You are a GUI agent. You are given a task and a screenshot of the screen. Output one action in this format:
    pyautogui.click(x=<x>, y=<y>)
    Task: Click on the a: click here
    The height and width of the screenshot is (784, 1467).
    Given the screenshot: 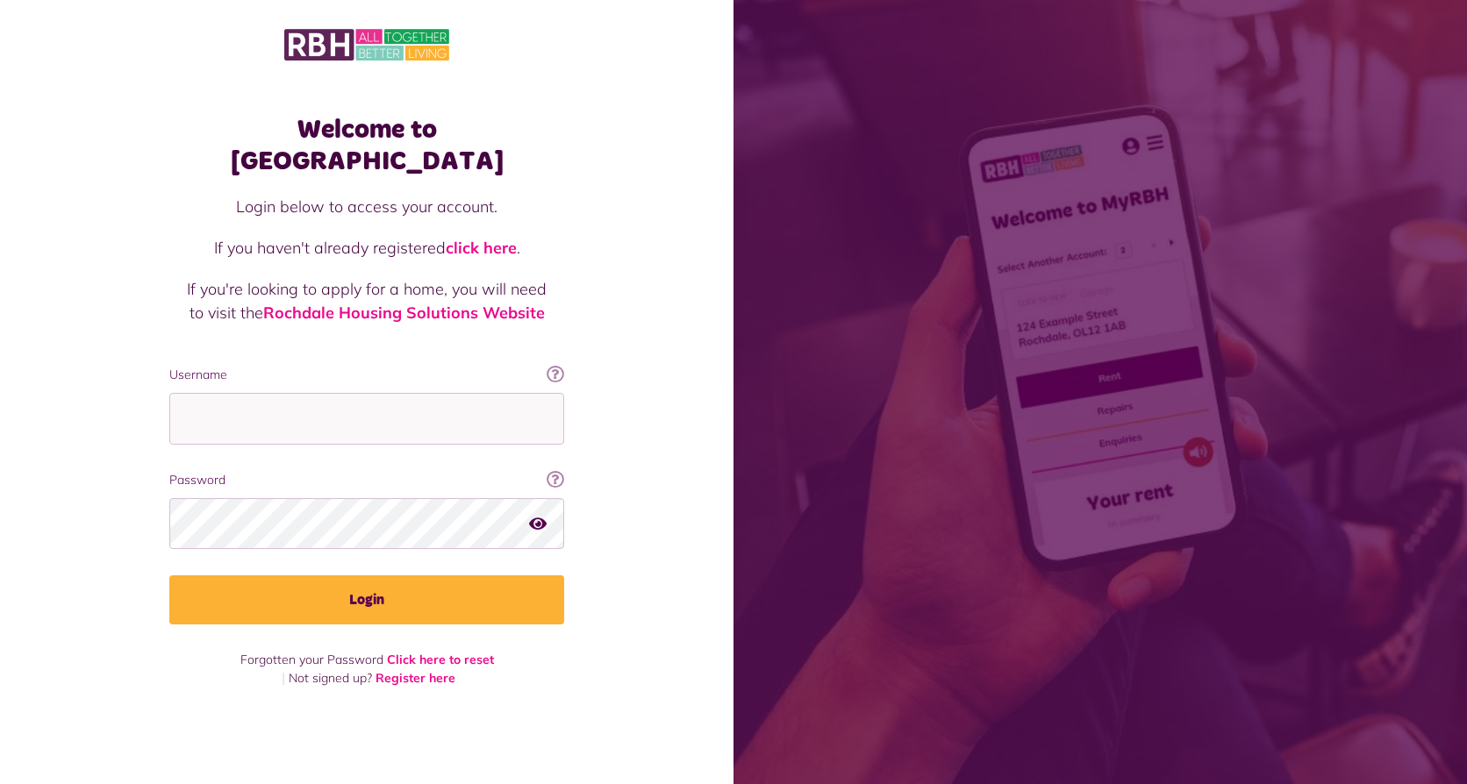 What is the action you would take?
    pyautogui.click(x=481, y=247)
    